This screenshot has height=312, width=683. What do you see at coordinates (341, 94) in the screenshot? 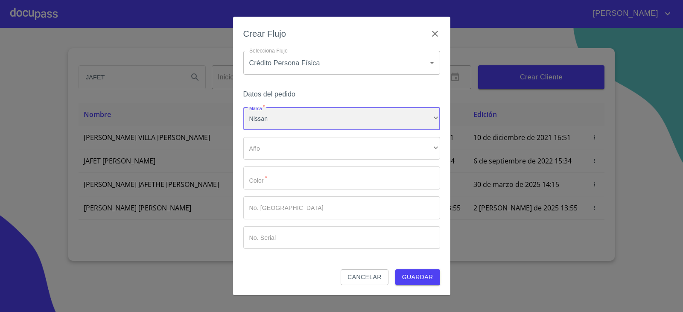
I see `h6: Datos del pedido` at bounding box center [341, 94].